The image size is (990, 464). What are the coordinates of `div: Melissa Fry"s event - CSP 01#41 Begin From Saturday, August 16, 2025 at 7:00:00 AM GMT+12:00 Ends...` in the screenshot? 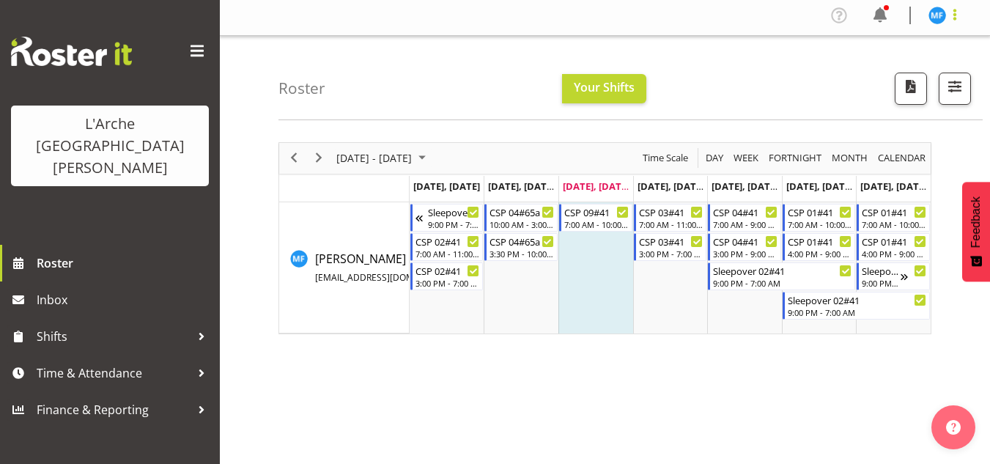 It's located at (820, 218).